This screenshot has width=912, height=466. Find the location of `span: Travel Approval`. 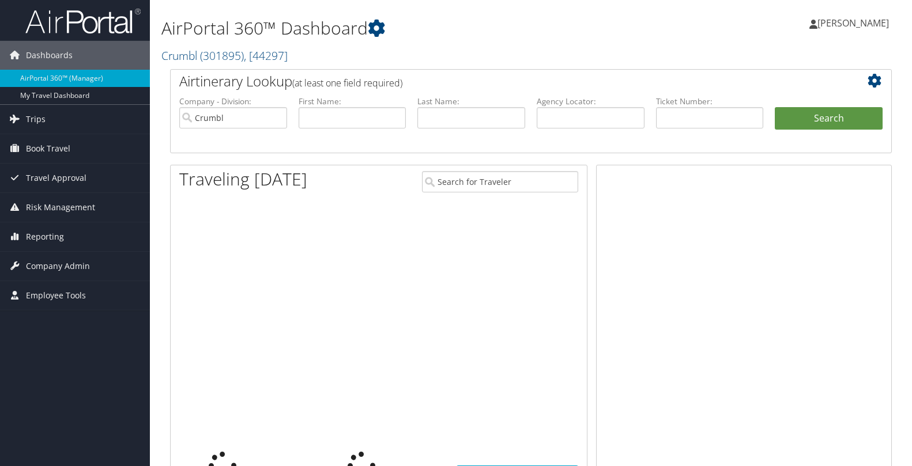

span: Travel Approval is located at coordinates (56, 178).